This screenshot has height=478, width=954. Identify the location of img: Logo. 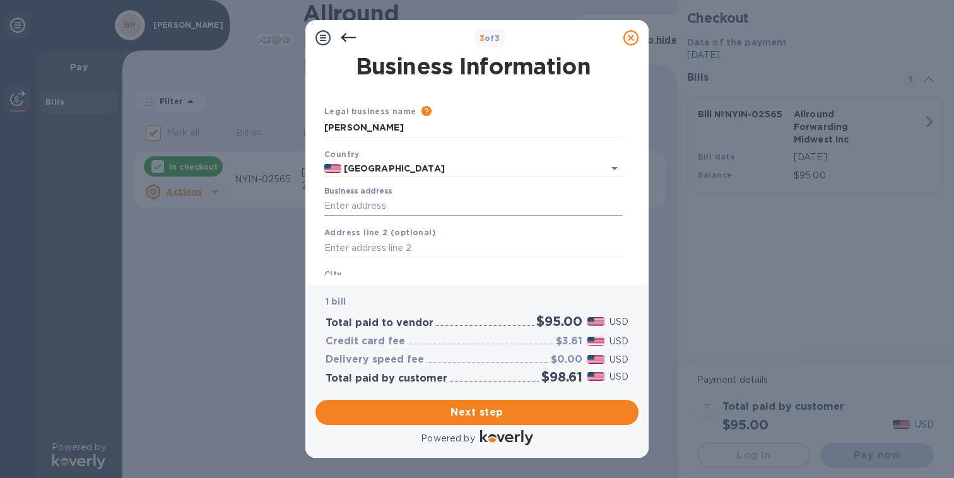
(507, 438).